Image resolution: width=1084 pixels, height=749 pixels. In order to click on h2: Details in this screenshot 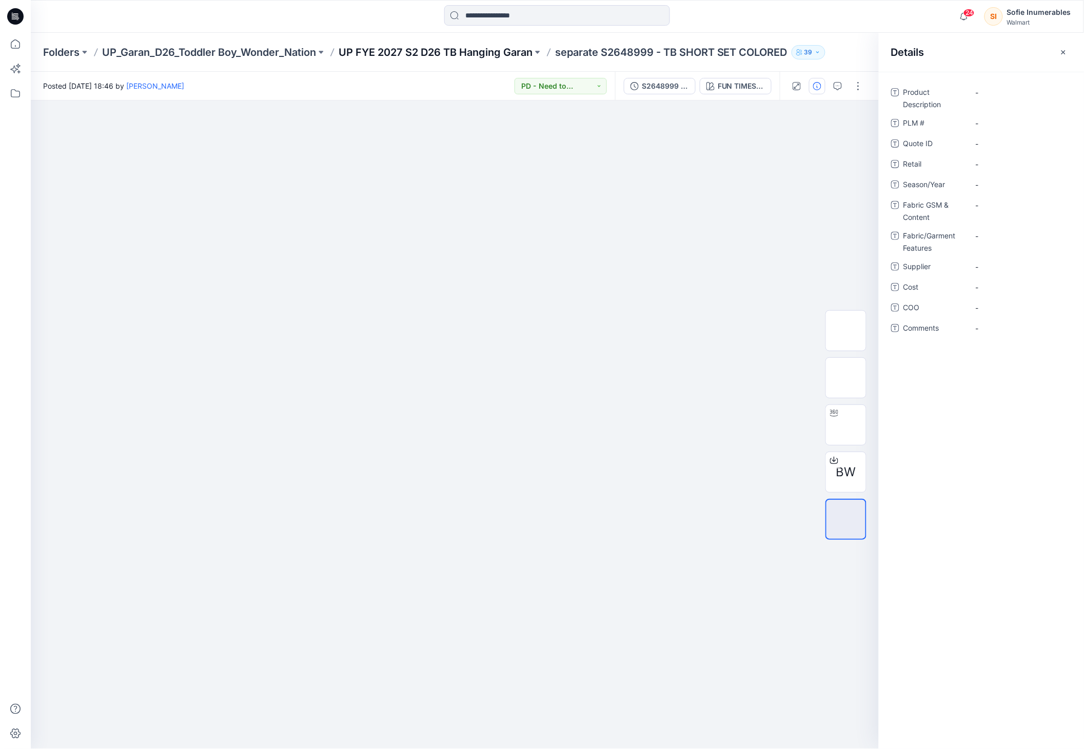, I will do `click(907, 52)`.